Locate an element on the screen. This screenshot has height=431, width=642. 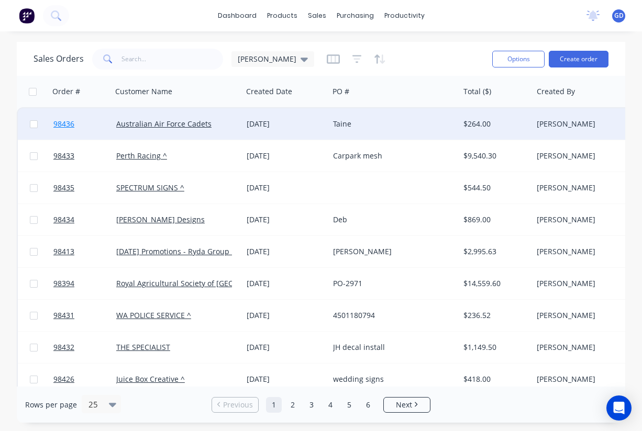
div: Customer Name is located at coordinates (143, 92).